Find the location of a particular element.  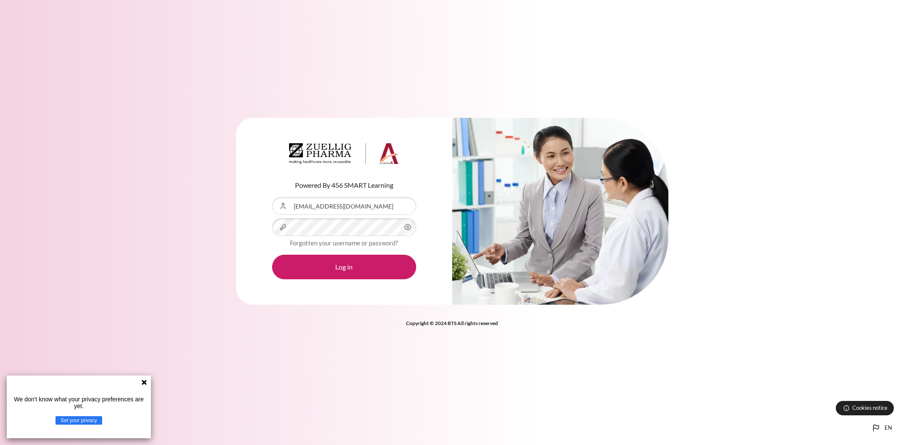

img: Architeck is located at coordinates (344, 154).